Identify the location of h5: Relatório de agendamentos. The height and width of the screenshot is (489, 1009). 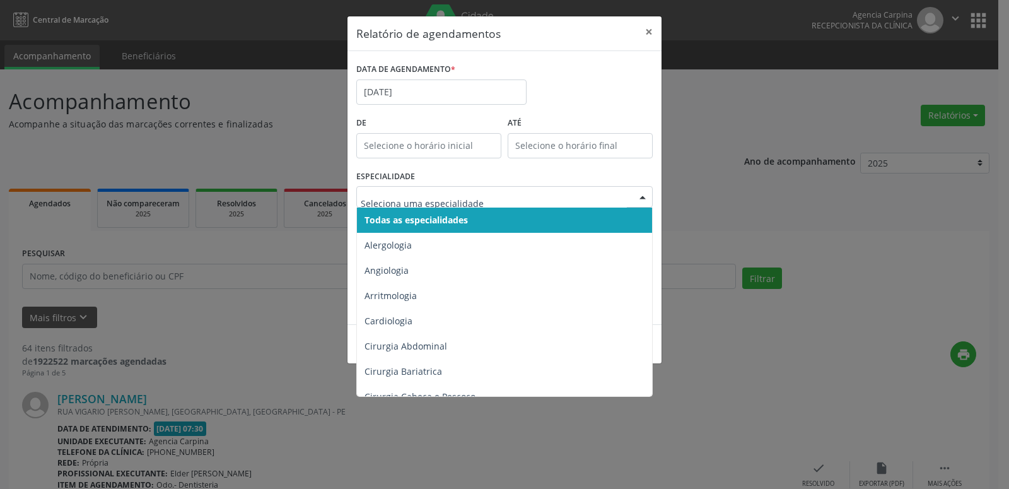
(428, 33).